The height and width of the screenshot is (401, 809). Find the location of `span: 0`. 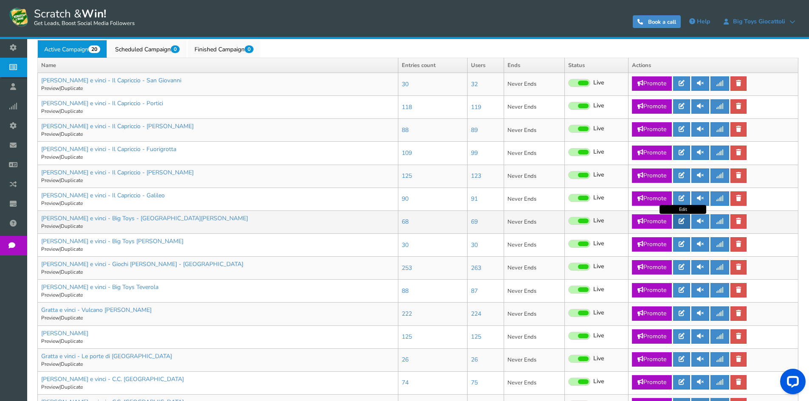

span: 0 is located at coordinates (249, 49).